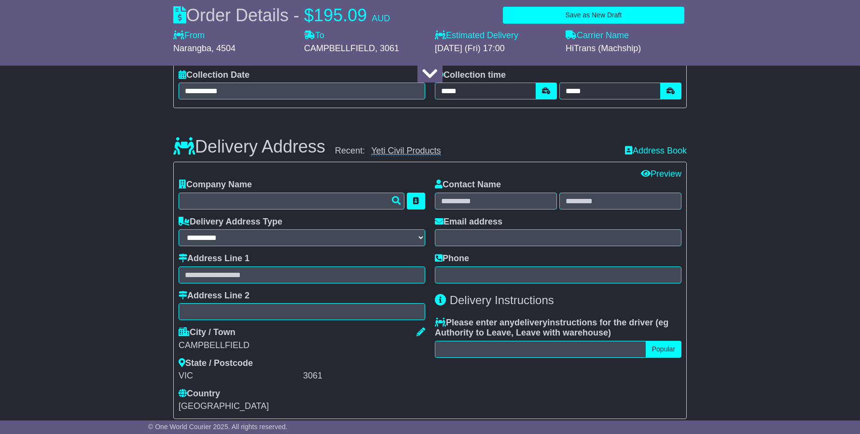 Image resolution: width=860 pixels, height=434 pixels. Describe the element at coordinates (406, 151) in the screenshot. I see `a: Yeti Civil Products` at that location.